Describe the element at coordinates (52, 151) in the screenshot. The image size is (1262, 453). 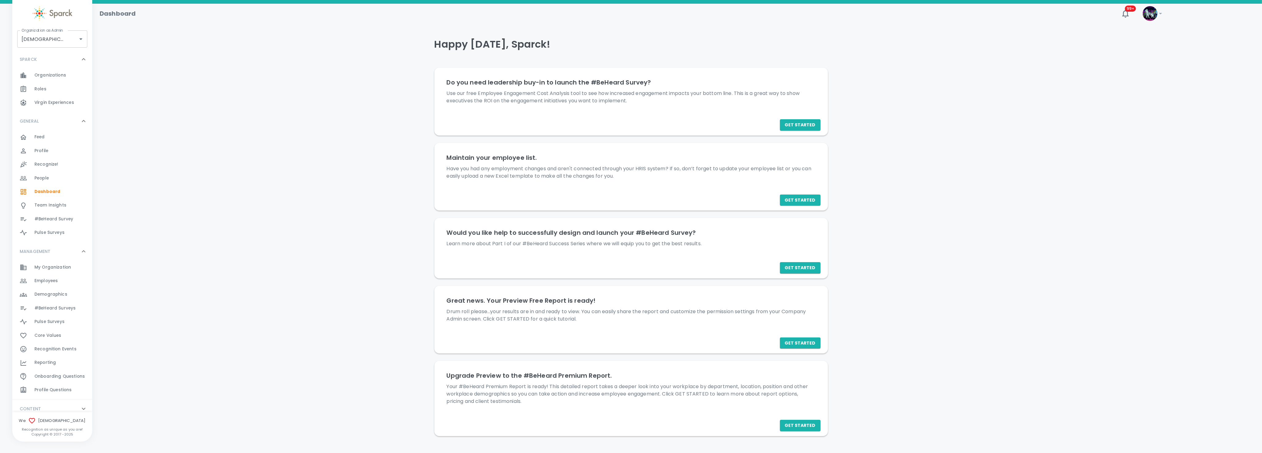
I see `a: Profile` at that location.